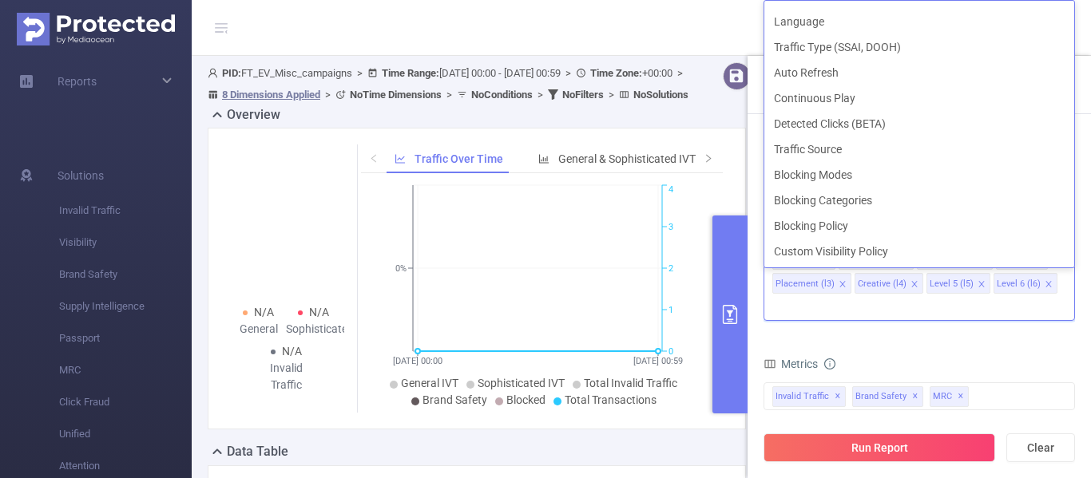 The height and width of the screenshot is (478, 1091). What do you see at coordinates (501, 94) in the screenshot?
I see `b: No Conditions` at bounding box center [501, 94].